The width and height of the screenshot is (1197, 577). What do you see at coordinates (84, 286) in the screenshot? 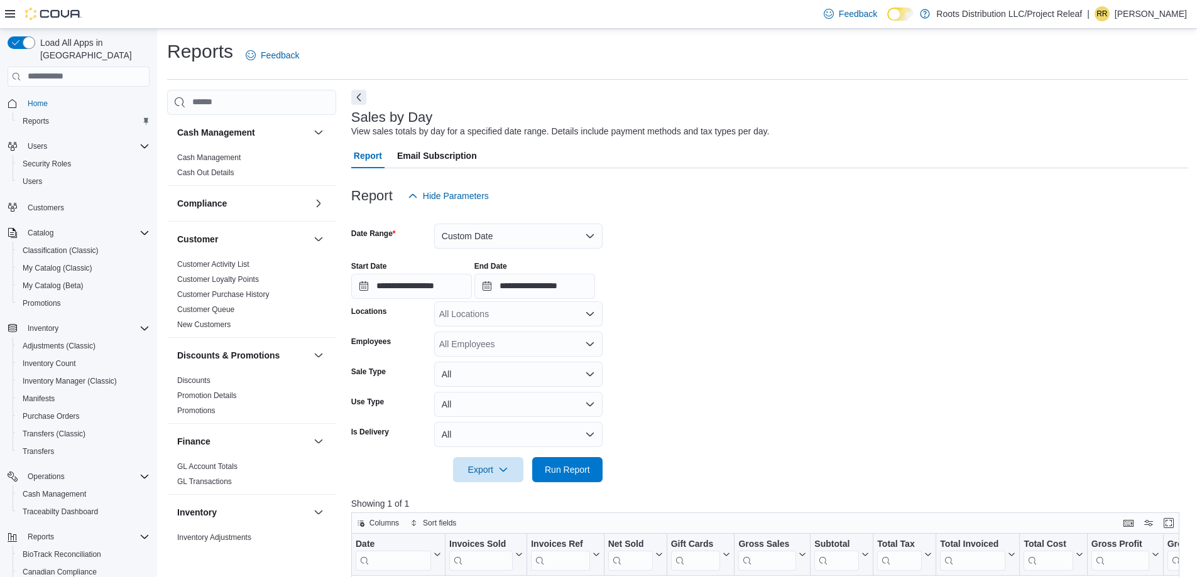
I see `span: My Catalog (Beta)` at bounding box center [84, 286].